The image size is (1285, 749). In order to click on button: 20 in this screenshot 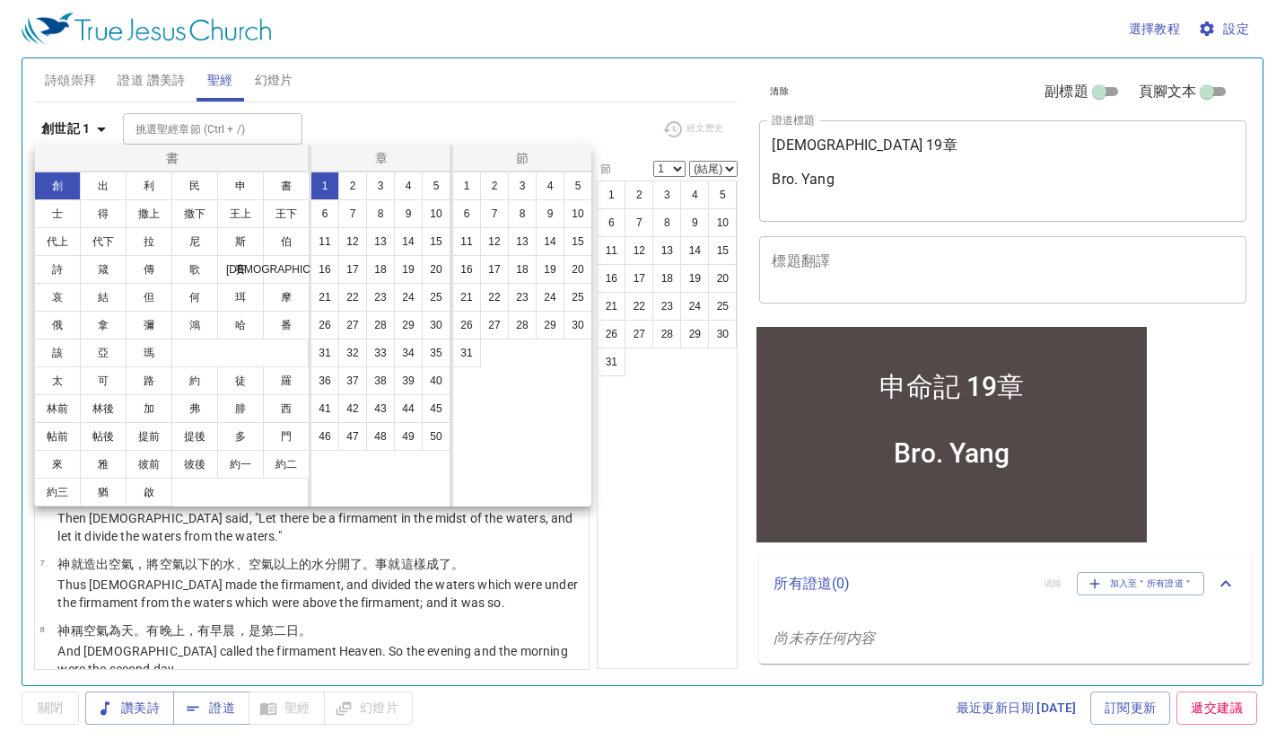, I will do `click(436, 269)`.